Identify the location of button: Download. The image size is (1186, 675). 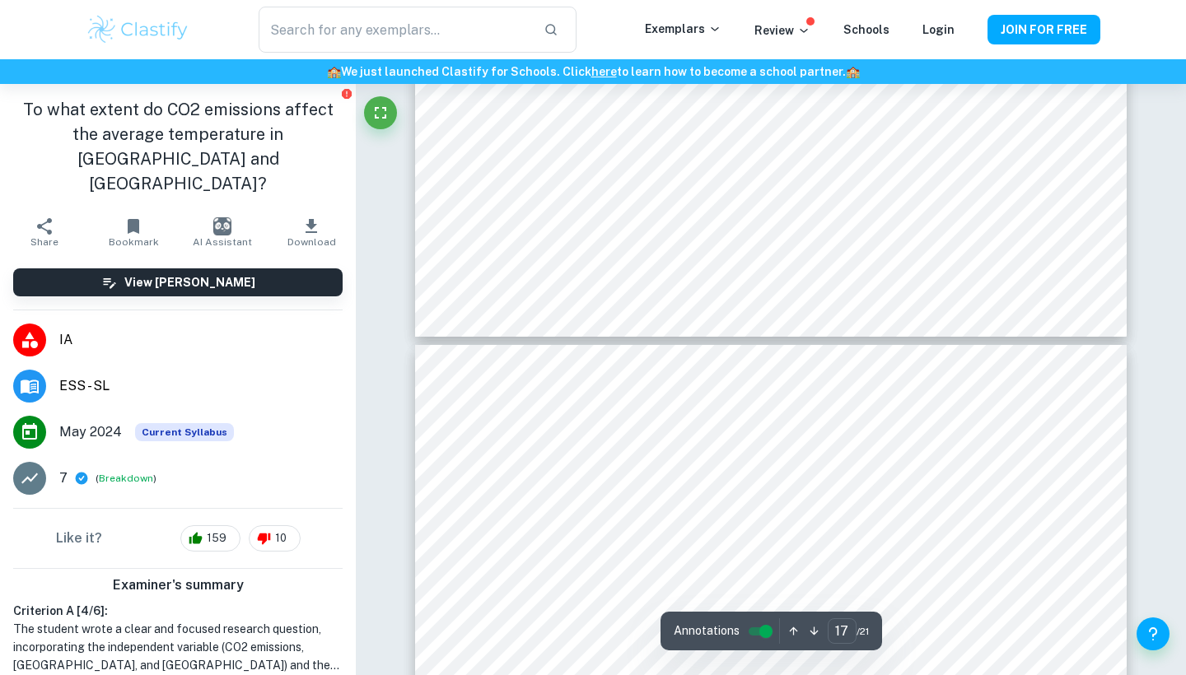
(311, 232).